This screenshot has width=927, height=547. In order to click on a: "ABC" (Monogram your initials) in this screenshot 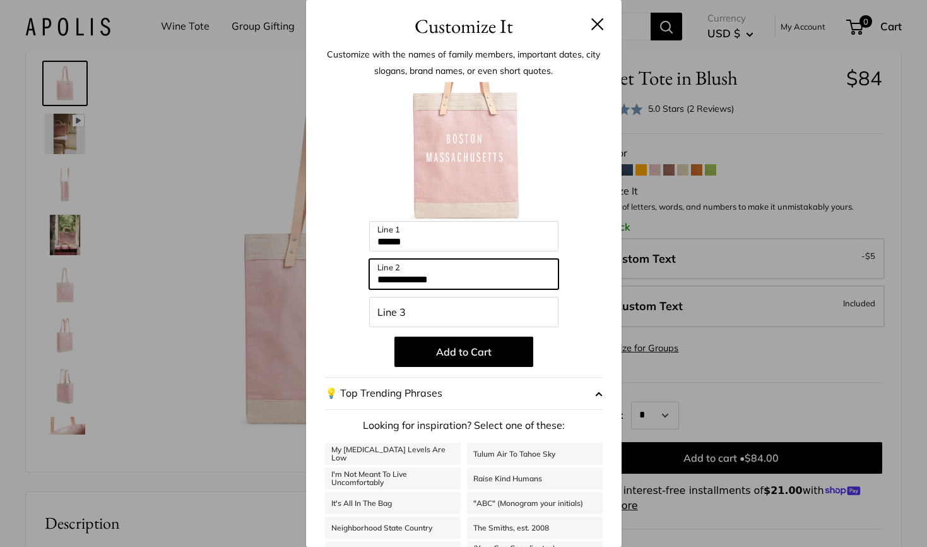, I will do `click(535, 502)`.